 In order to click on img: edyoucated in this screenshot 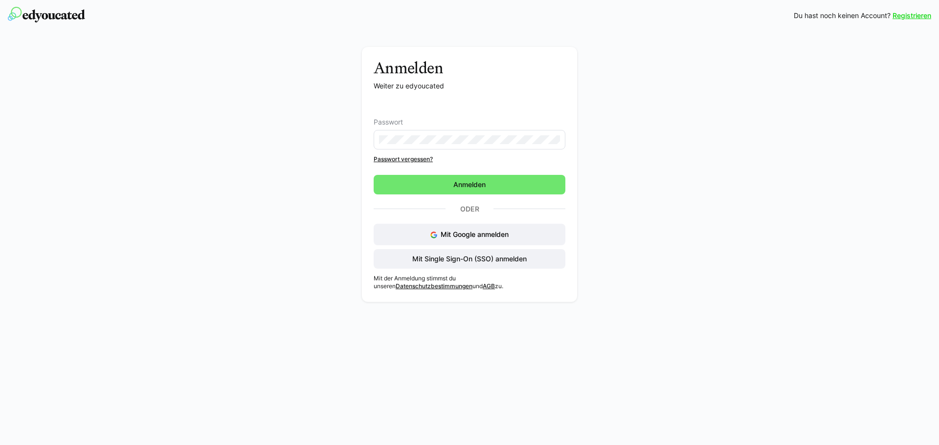, I will do `click(46, 15)`.